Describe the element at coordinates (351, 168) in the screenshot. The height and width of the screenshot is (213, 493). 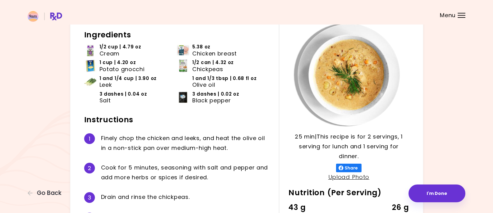
I see `span: Share` at that location.